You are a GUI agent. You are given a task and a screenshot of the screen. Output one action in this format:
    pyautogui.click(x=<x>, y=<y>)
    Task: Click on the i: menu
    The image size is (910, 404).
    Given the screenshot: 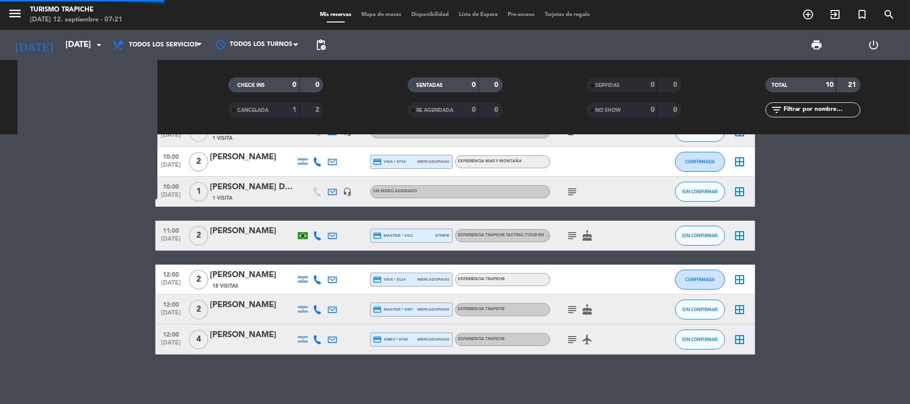 What is the action you would take?
    pyautogui.click(x=15, y=13)
    